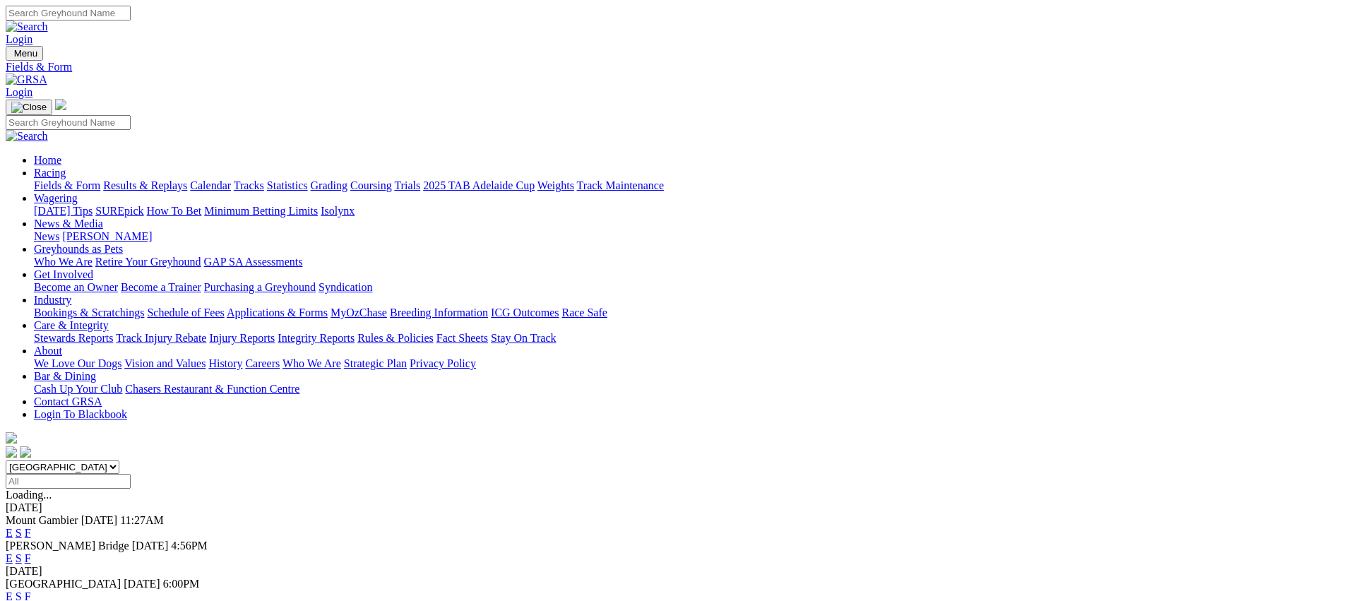 This screenshot has width=1356, height=601. I want to click on a: Grading, so click(329, 185).